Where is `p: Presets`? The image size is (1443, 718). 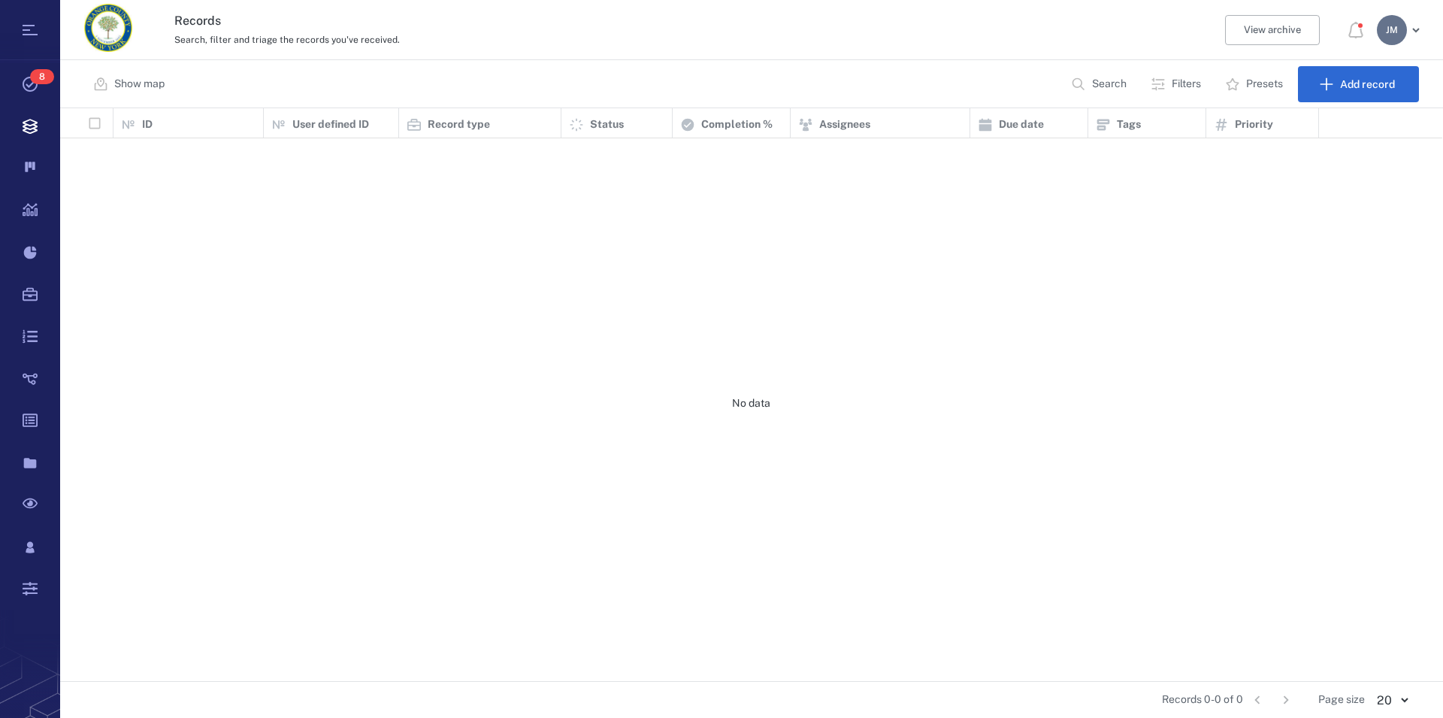 p: Presets is located at coordinates (1264, 84).